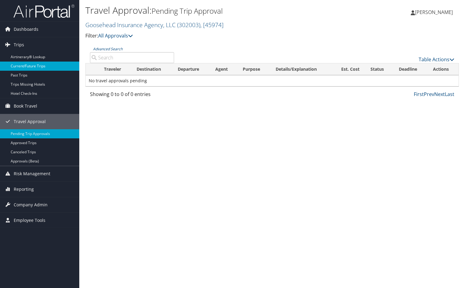  Describe the element at coordinates (154, 25) in the screenshot. I see `a: Goosehead Insurance Agency, LLC` at that location.